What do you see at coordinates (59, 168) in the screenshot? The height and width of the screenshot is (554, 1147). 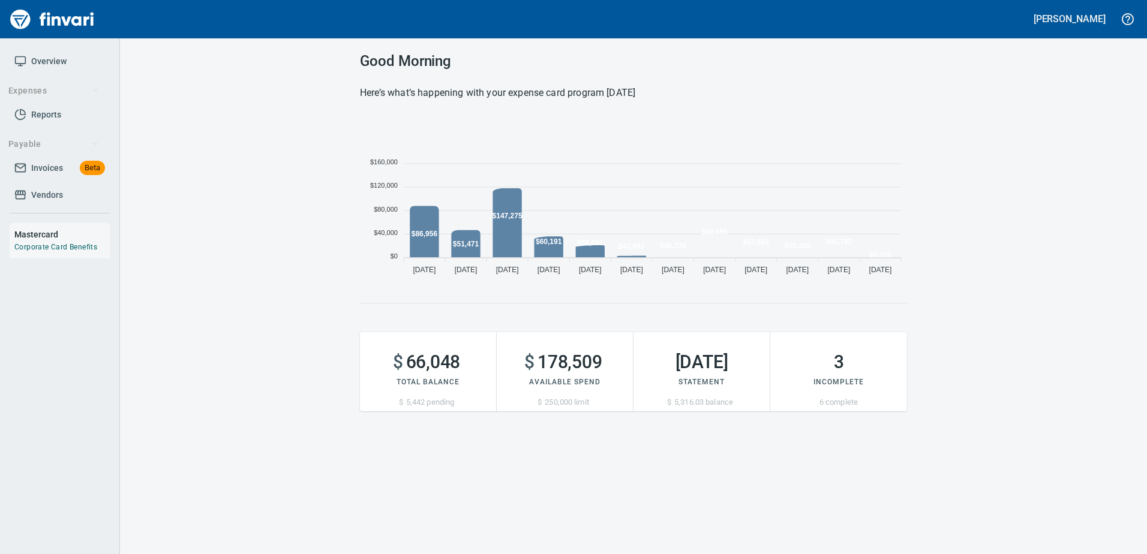 I see `a: InvoicesBeta` at bounding box center [59, 168].